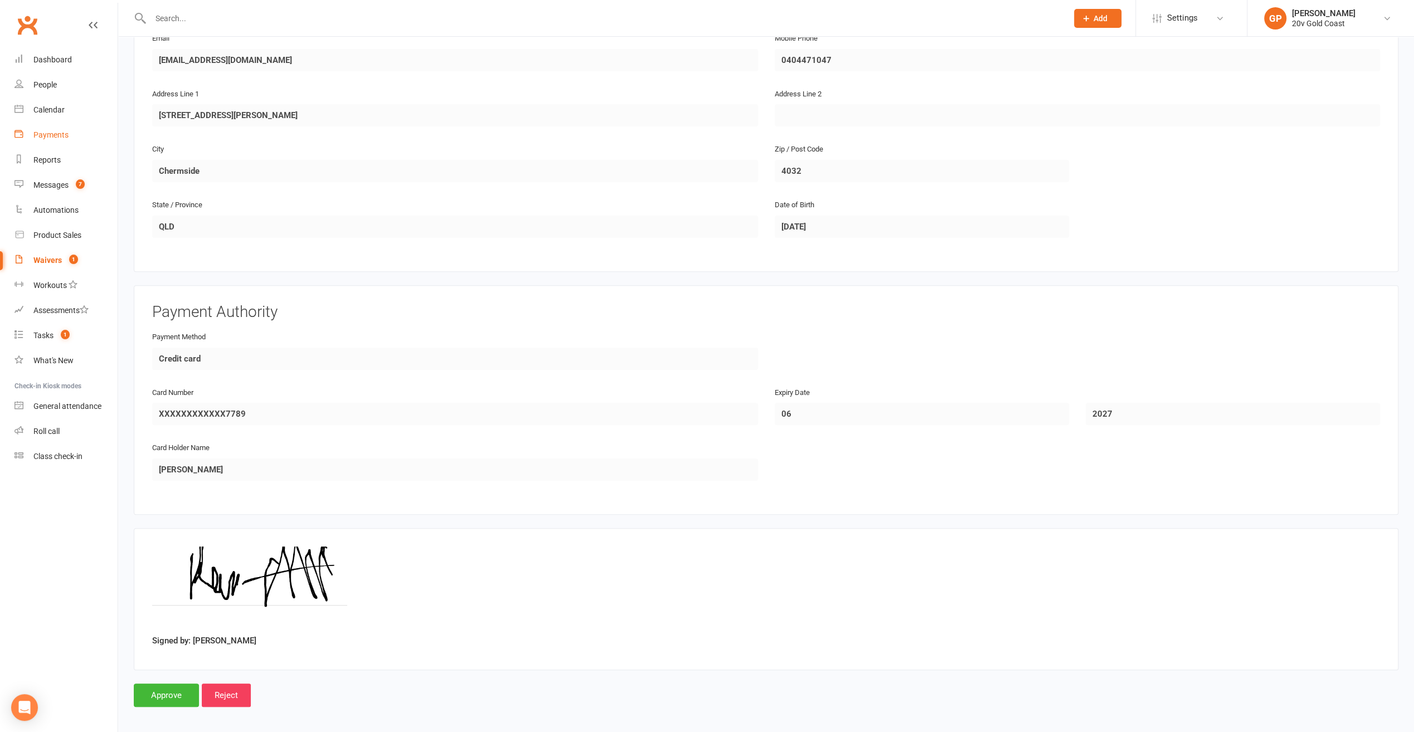 This screenshot has width=1414, height=732. Describe the element at coordinates (181, 448) in the screenshot. I see `label: Card Holder Name` at that location.